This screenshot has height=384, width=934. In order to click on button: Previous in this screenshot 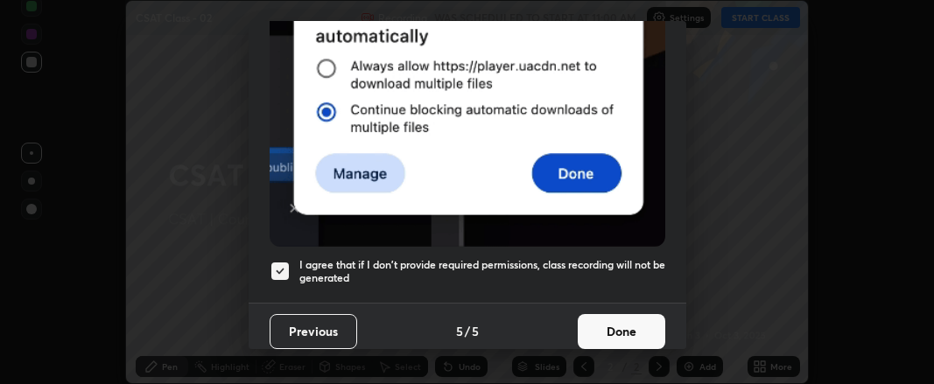, I will do `click(313, 332)`.